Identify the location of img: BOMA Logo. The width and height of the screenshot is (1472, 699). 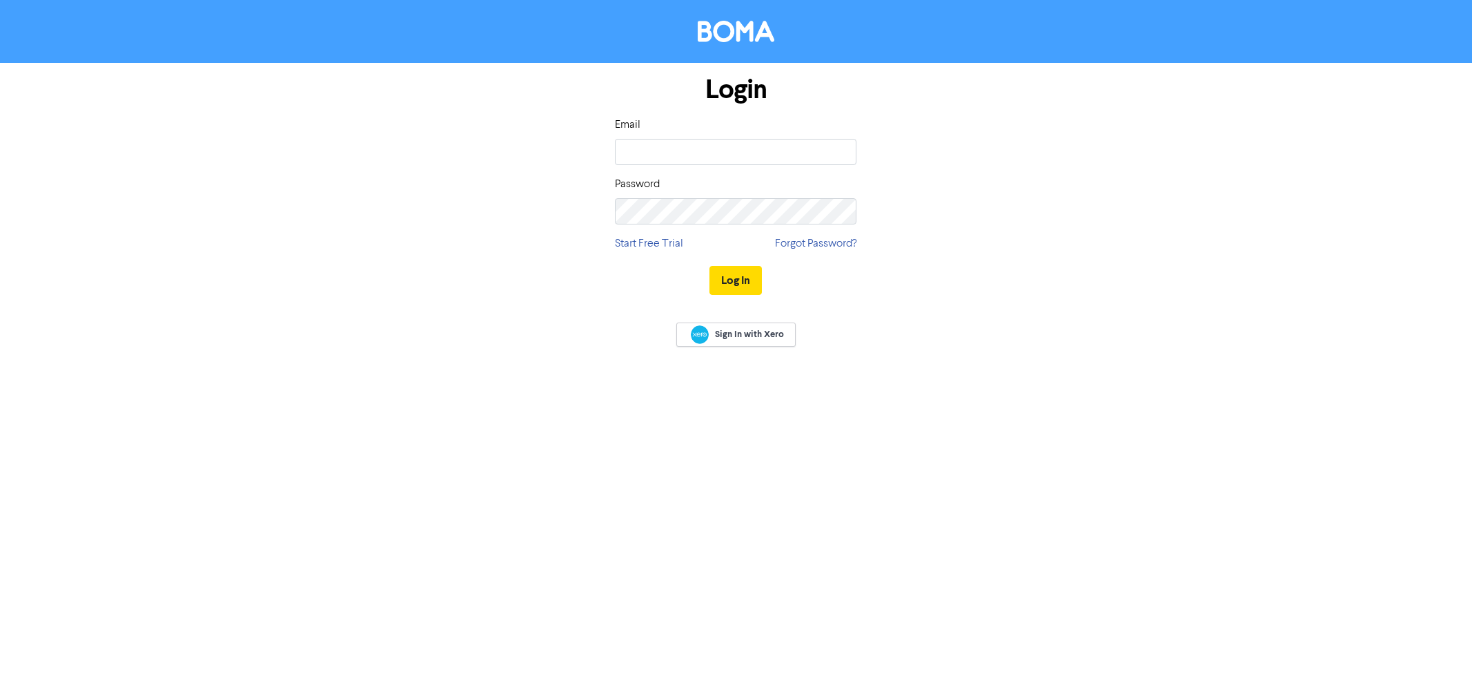
(736, 31).